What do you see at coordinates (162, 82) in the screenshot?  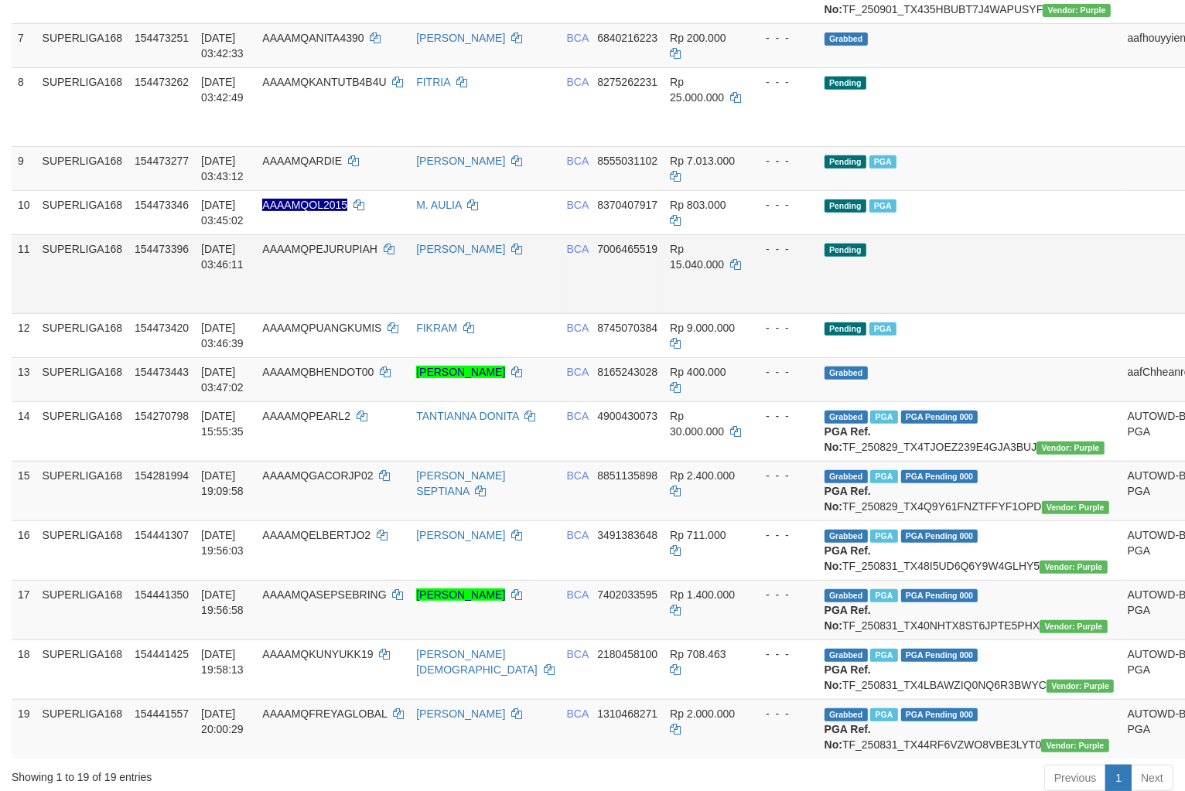 I see `span: 154473262` at bounding box center [162, 82].